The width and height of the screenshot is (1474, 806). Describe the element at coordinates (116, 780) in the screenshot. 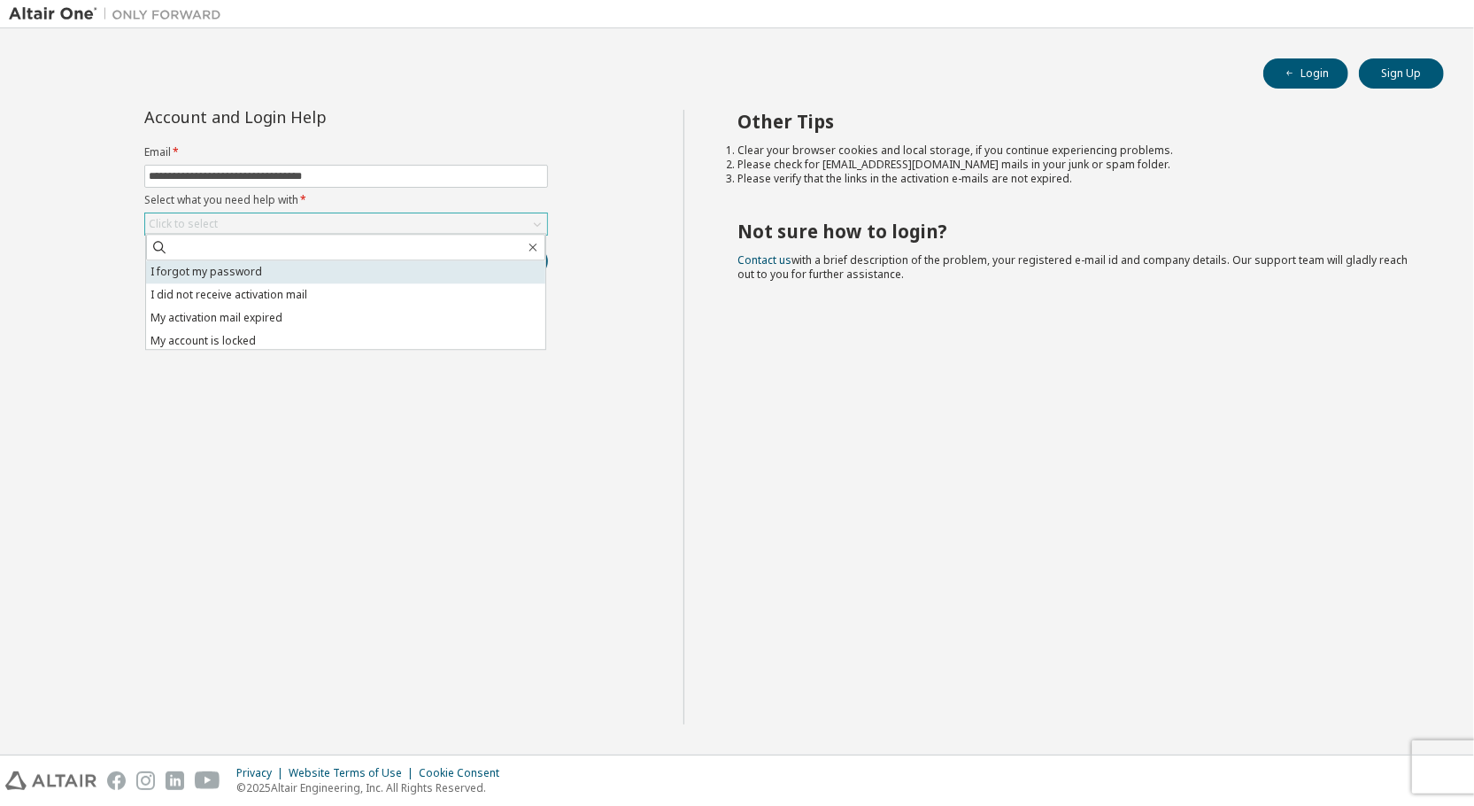

I see `img: facebook.svg` at that location.